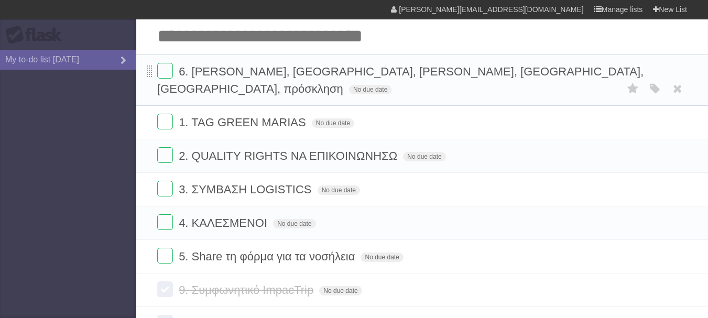 The height and width of the screenshot is (318, 708). Describe the element at coordinates (37, 35) in the screenshot. I see `div: Flask` at that location.